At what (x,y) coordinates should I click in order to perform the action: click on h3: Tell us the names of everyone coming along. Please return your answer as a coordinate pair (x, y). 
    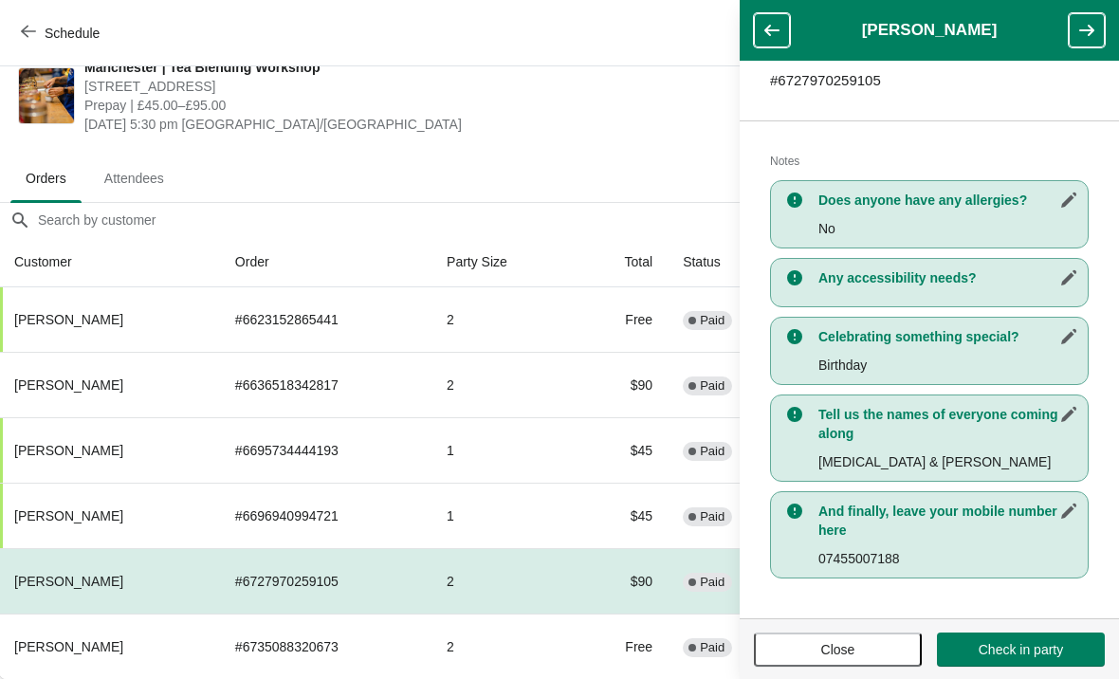
    Looking at the image, I should click on (949, 424).